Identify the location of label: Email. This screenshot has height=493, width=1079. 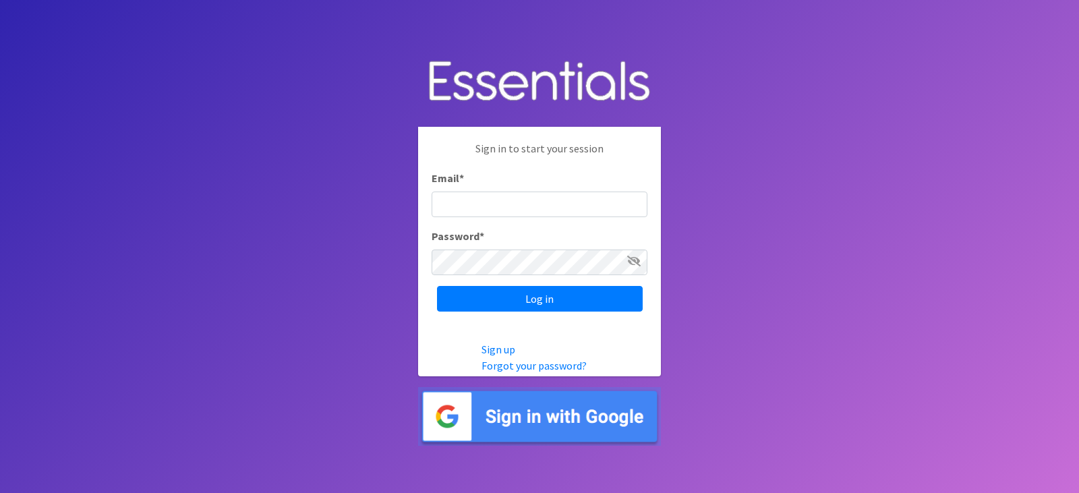
(448, 178).